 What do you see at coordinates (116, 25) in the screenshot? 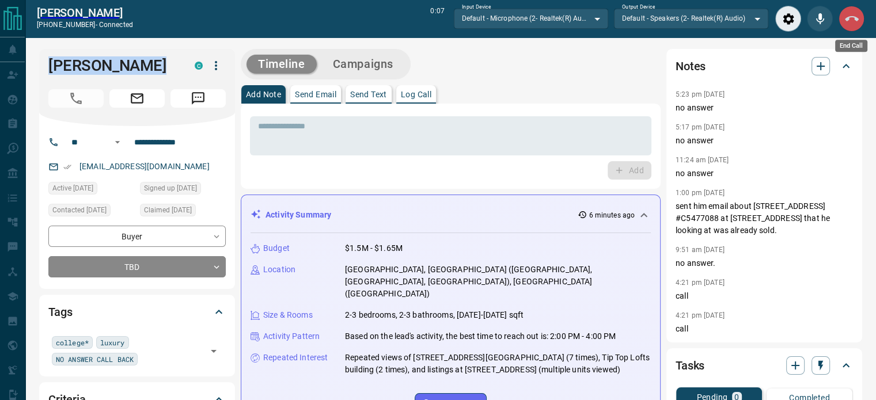
I see `span: connected` at bounding box center [116, 25].